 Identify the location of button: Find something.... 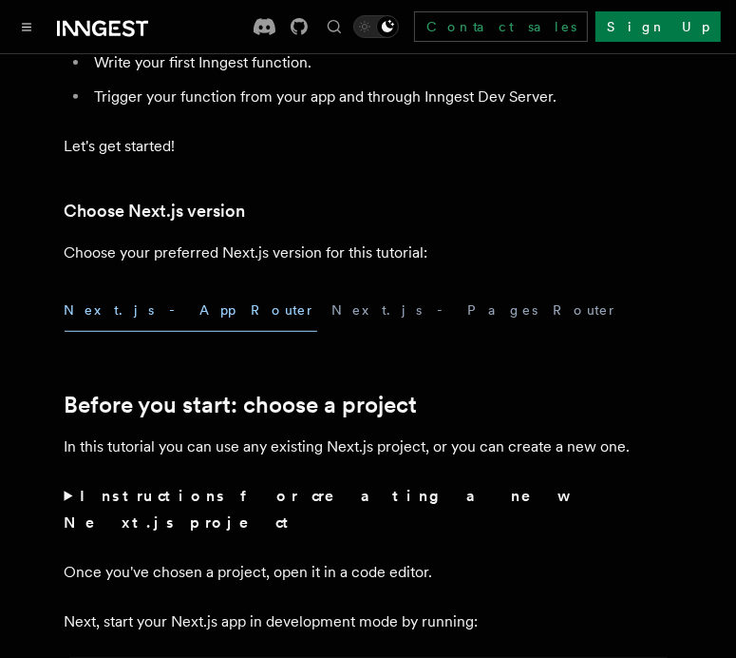
(334, 27).